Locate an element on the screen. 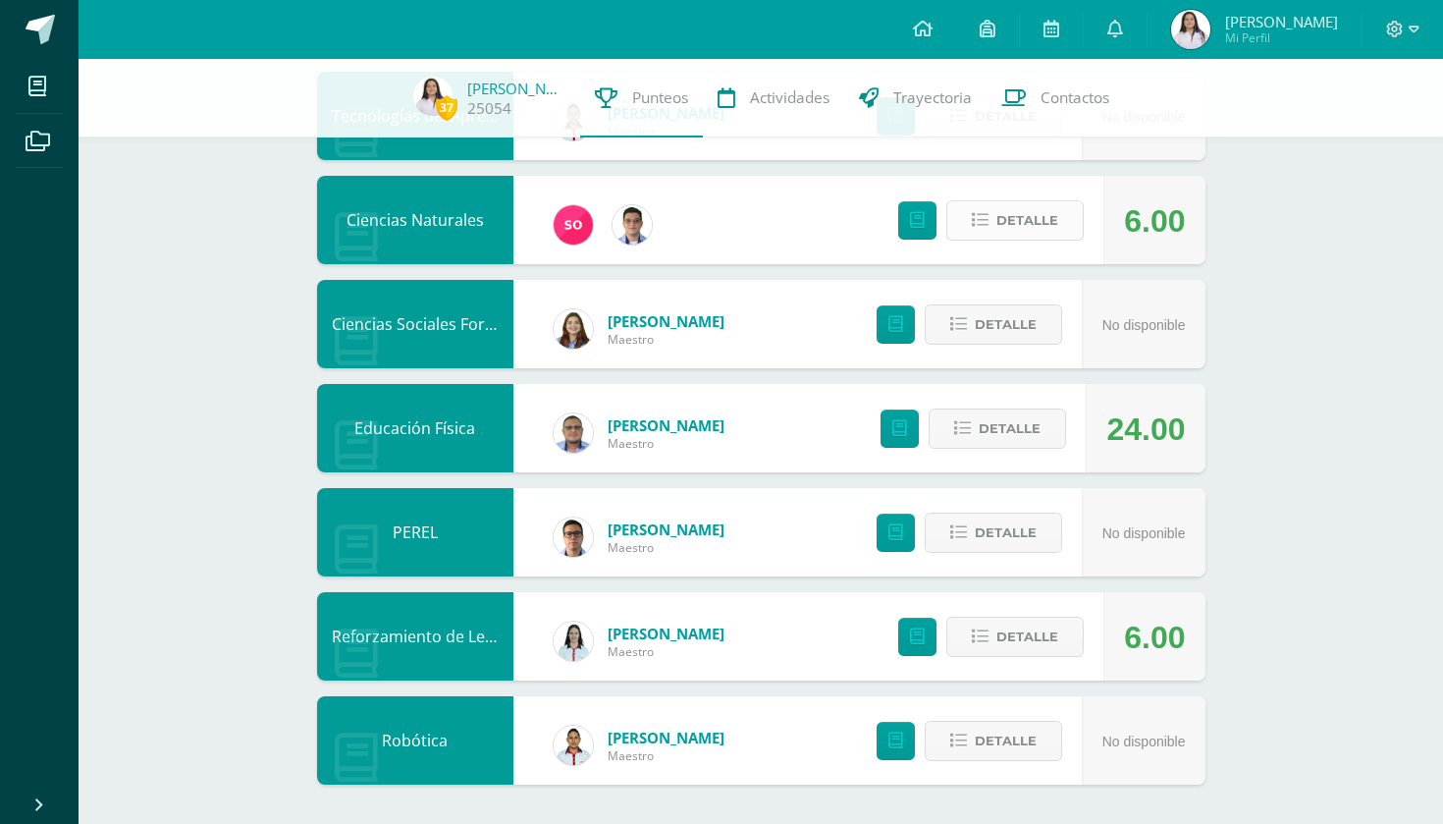 This screenshot has height=824, width=1443. span: Punteos is located at coordinates (660, 97).